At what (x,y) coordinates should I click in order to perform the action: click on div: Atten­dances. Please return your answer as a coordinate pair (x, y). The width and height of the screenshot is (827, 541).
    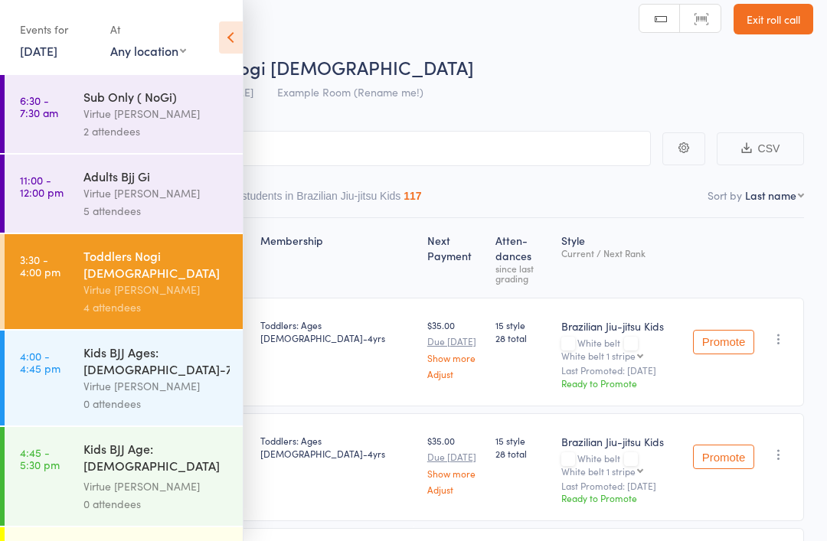
    Looking at the image, I should click on (522, 258).